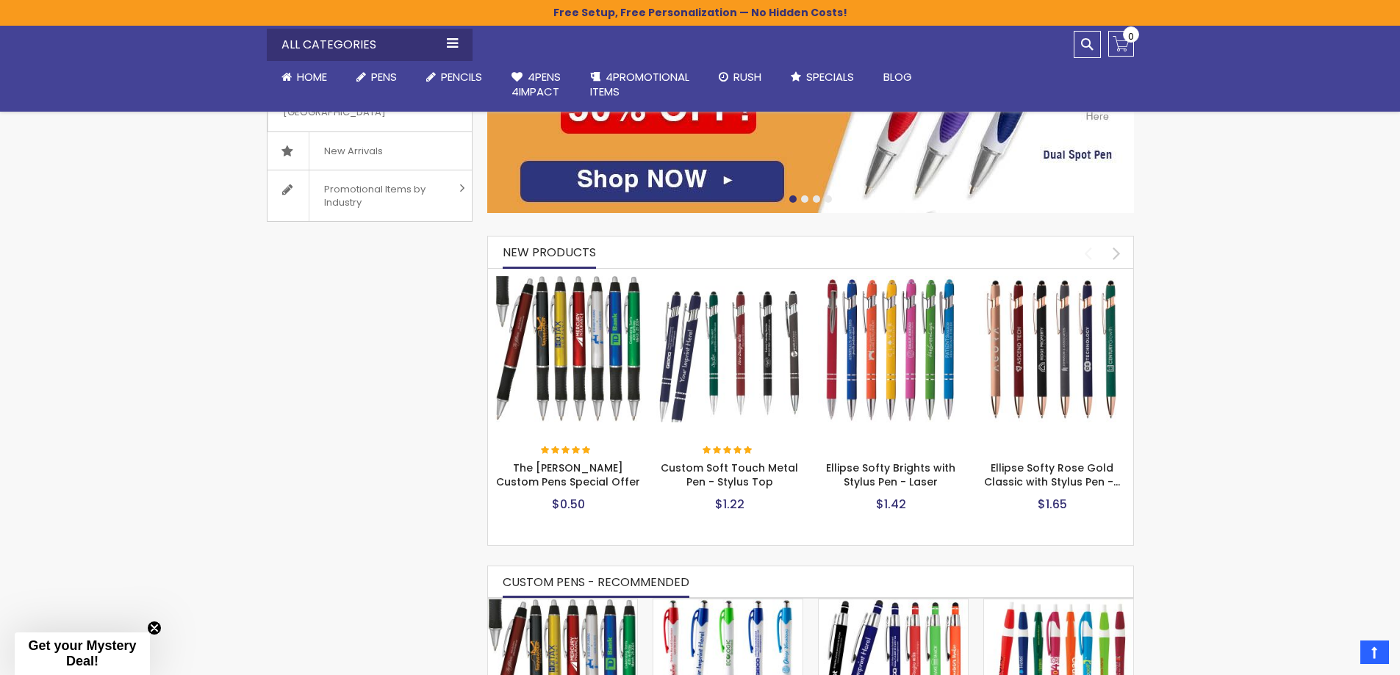 The image size is (1400, 675). Describe the element at coordinates (381, 195) in the screenshot. I see `span: Promotional Items by Industry` at that location.